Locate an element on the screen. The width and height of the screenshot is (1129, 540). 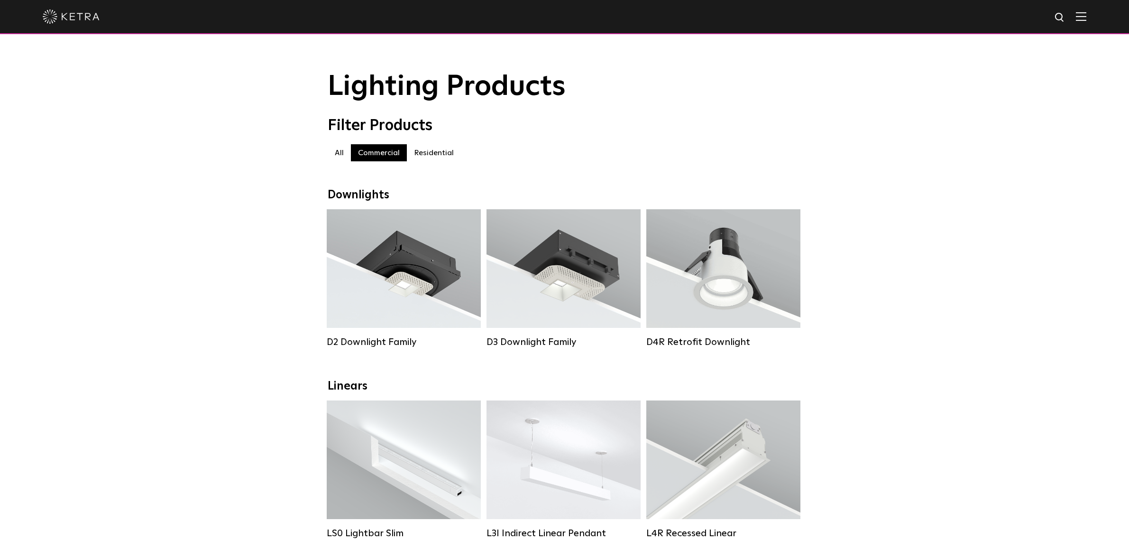
img: Hamburger%20Nav.svg is located at coordinates (1081, 16).